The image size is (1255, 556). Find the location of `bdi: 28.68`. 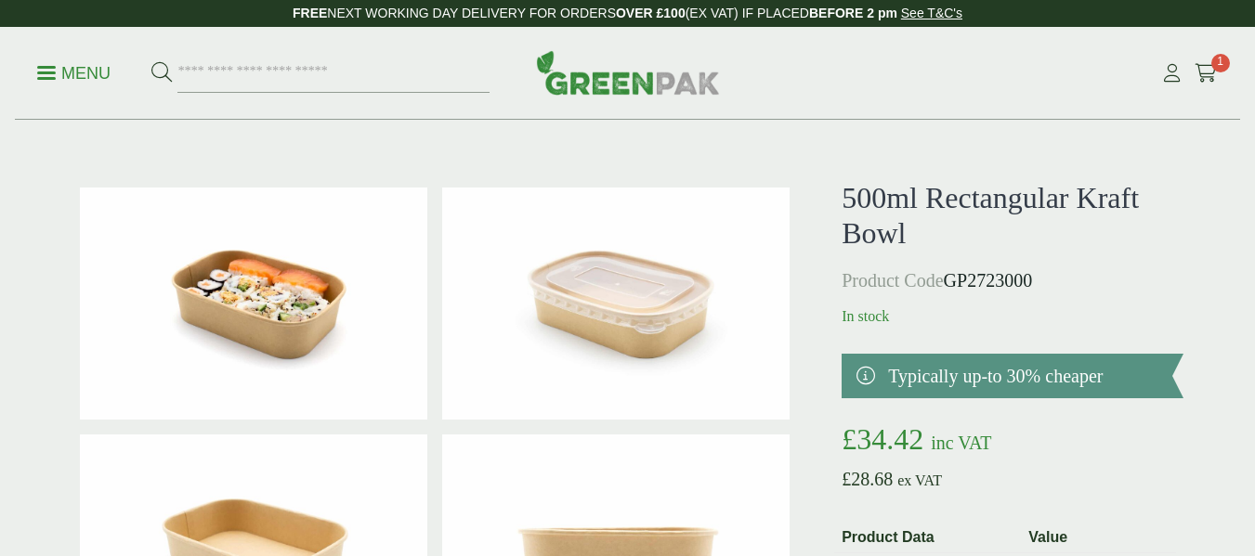

bdi: 28.68 is located at coordinates (866, 479).